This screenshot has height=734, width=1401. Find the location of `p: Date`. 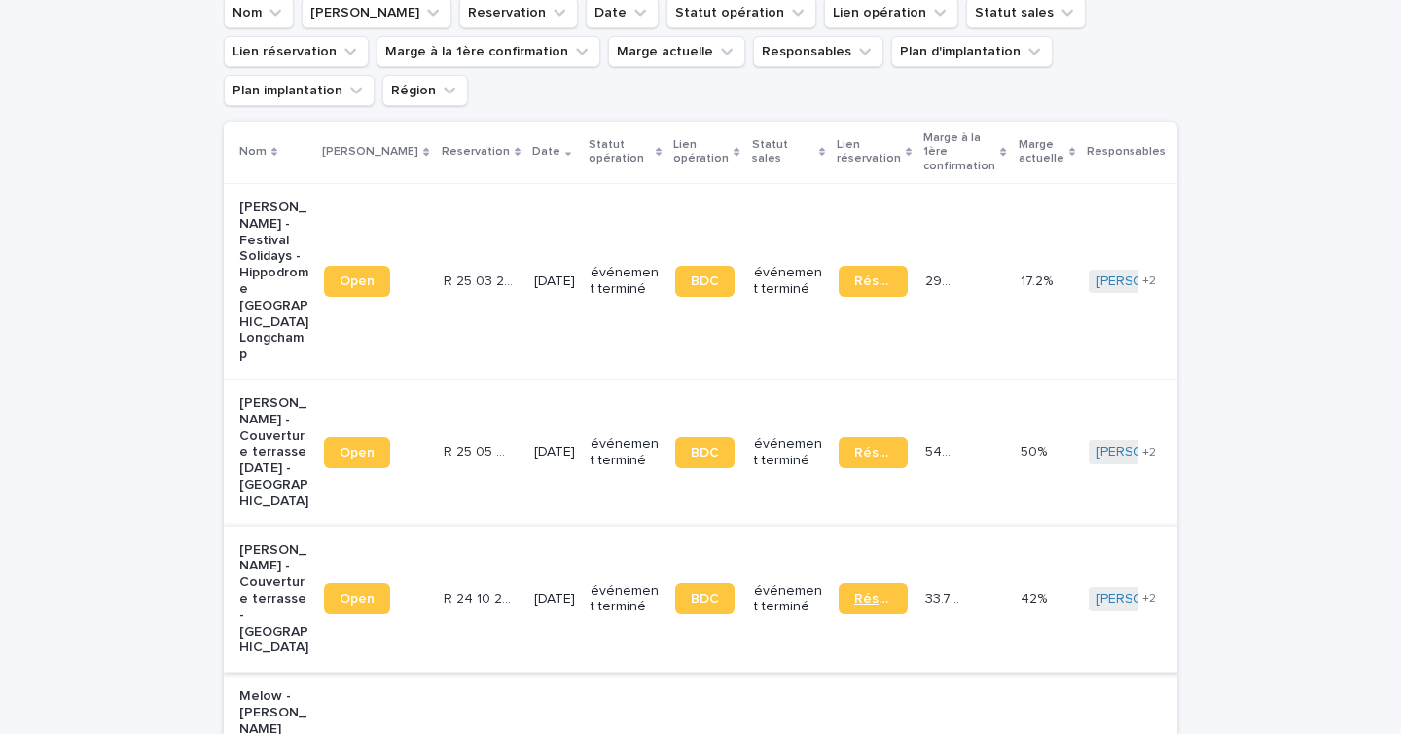

p: Date is located at coordinates (546, 152).